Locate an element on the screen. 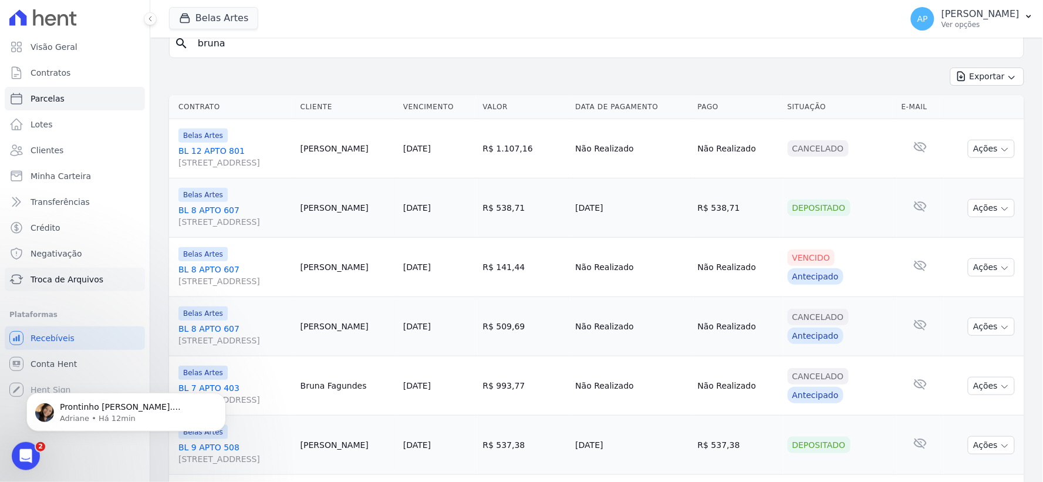  a: Parcelas is located at coordinates (75, 99).